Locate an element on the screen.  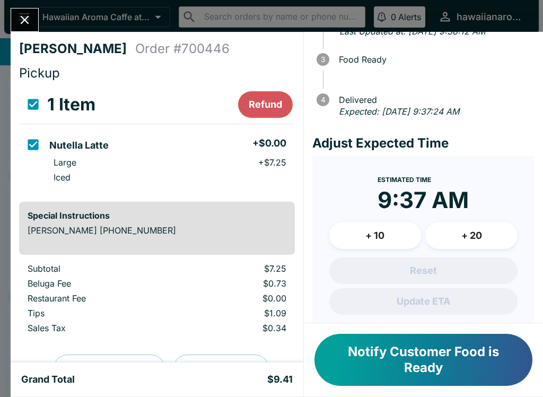
p: $0.00 is located at coordinates (238, 298).